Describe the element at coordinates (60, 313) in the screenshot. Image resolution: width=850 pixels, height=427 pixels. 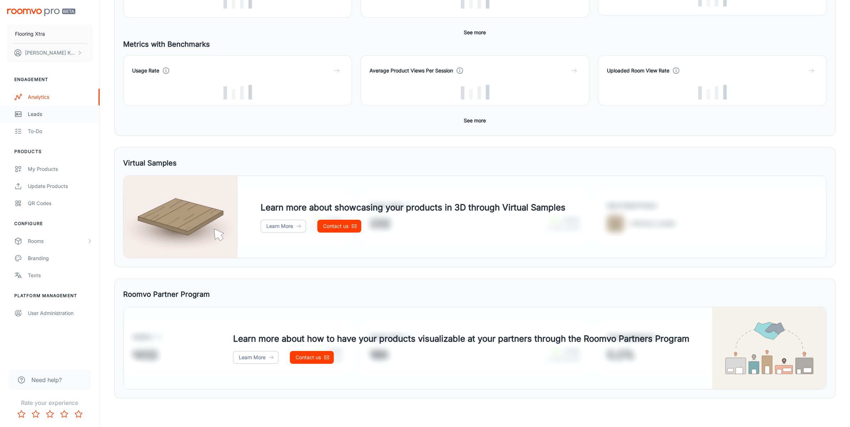
I see `div: User Administration` at that location.